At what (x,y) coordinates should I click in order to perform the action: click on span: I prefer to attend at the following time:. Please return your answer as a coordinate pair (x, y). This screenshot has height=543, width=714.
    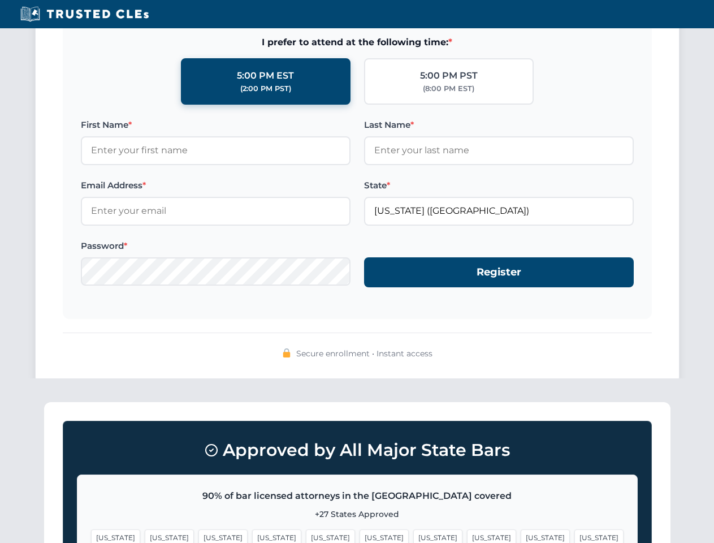
    Looking at the image, I should click on (358, 42).